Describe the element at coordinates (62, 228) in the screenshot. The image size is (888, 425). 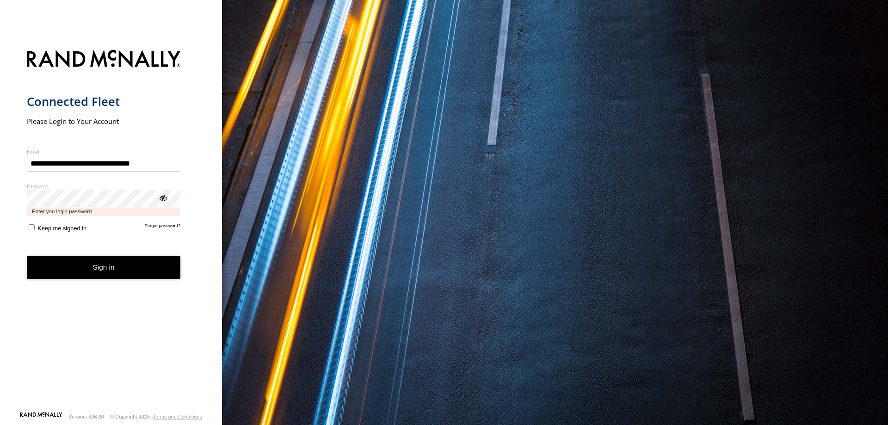
I see `span: Keep me signed in` at that location.